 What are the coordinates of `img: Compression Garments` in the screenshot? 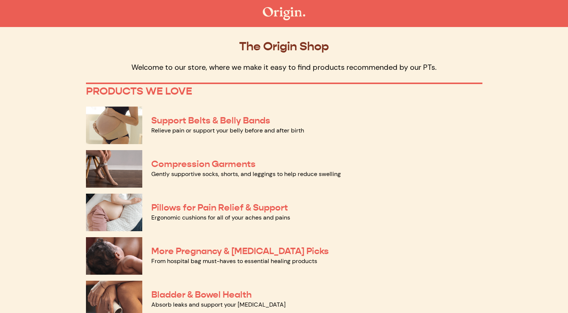 It's located at (114, 169).